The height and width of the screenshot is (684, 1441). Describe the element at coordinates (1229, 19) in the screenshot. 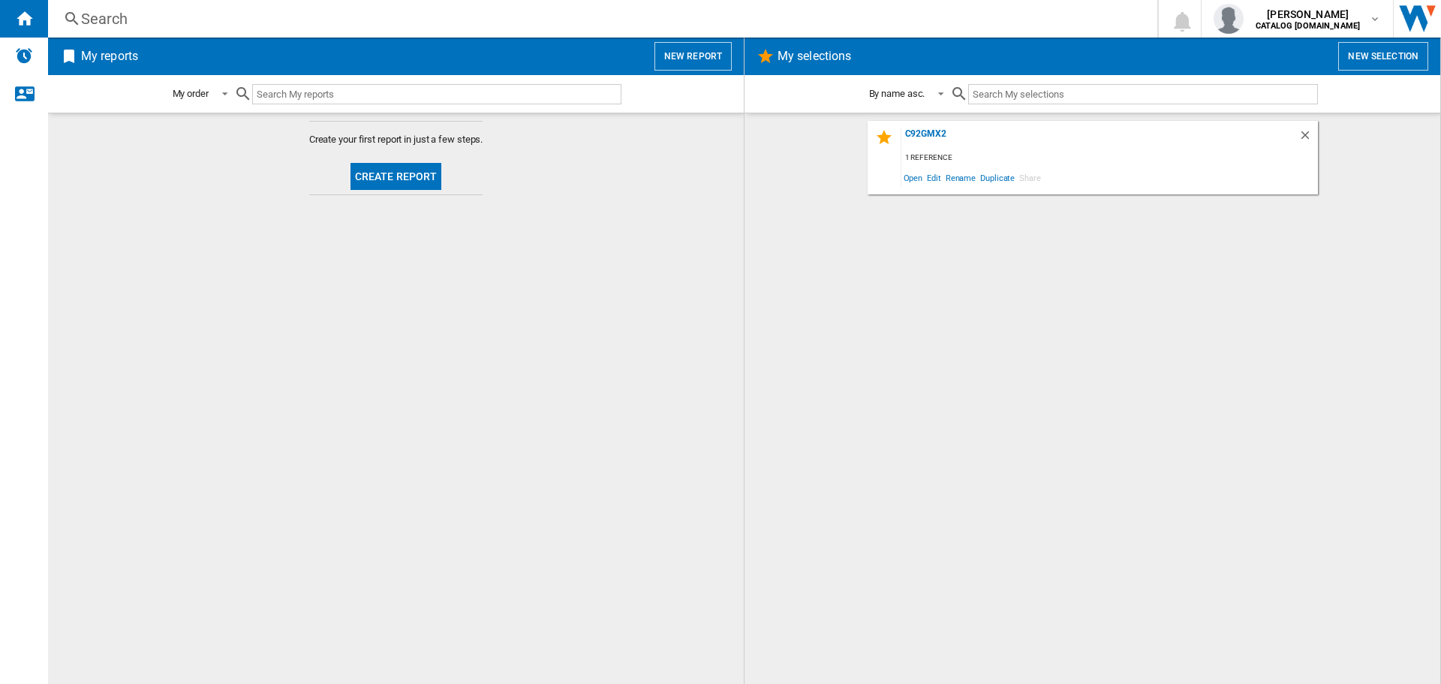

I see `img: profile.jpg` at that location.